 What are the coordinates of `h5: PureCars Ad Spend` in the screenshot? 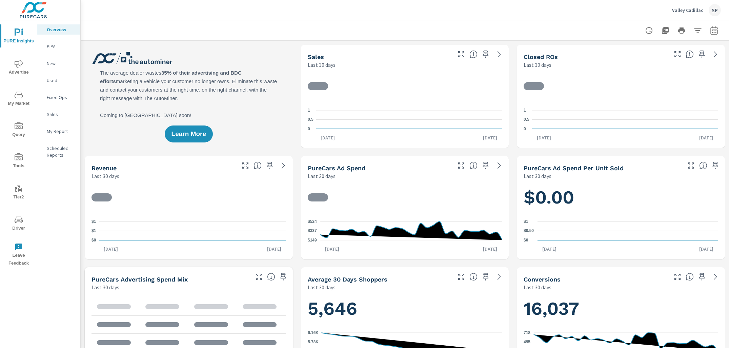 It's located at (337, 168).